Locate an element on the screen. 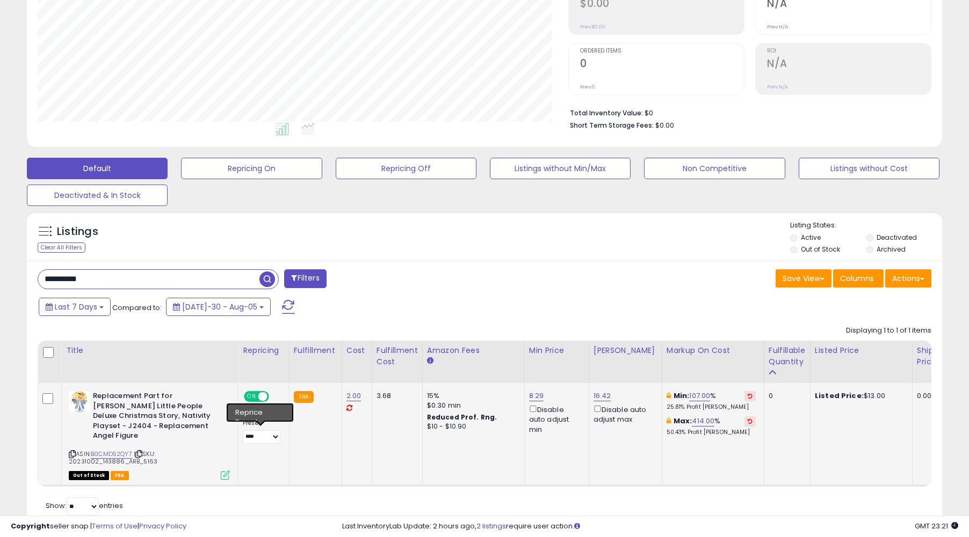 This screenshot has width=969, height=537. span: | SKU: 20231002_143886_ARB_5163 is located at coordinates (113, 458).